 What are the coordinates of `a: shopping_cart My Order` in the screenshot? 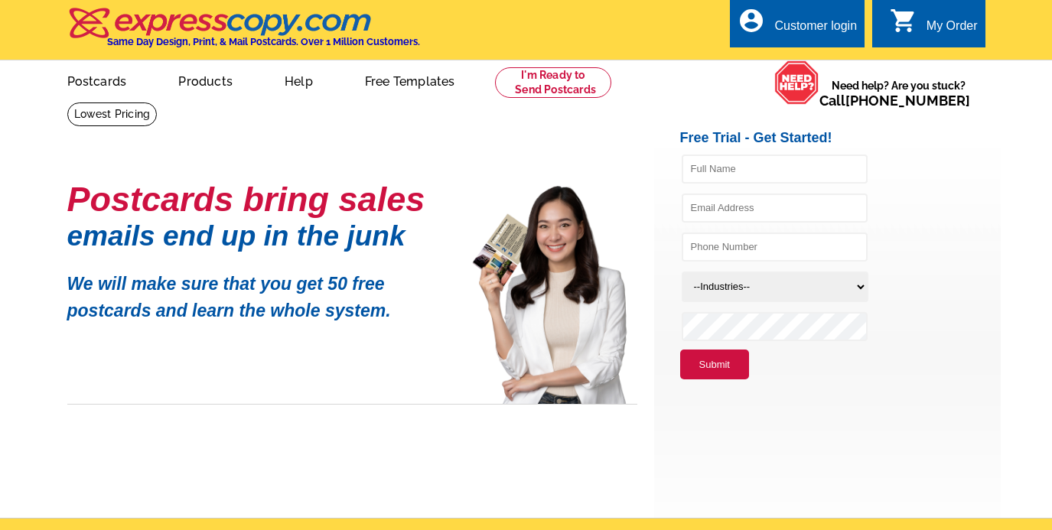 It's located at (933, 26).